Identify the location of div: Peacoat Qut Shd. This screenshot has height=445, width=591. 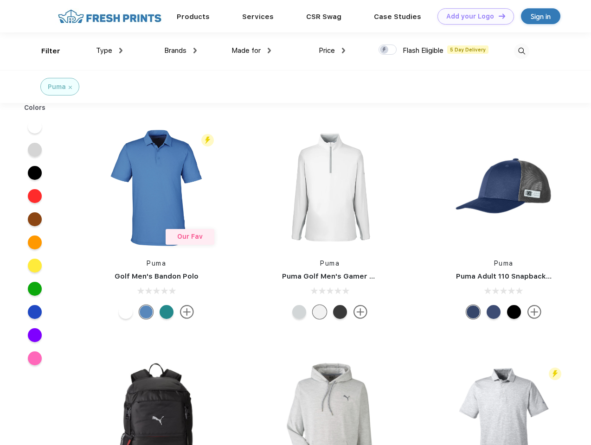
(494, 312).